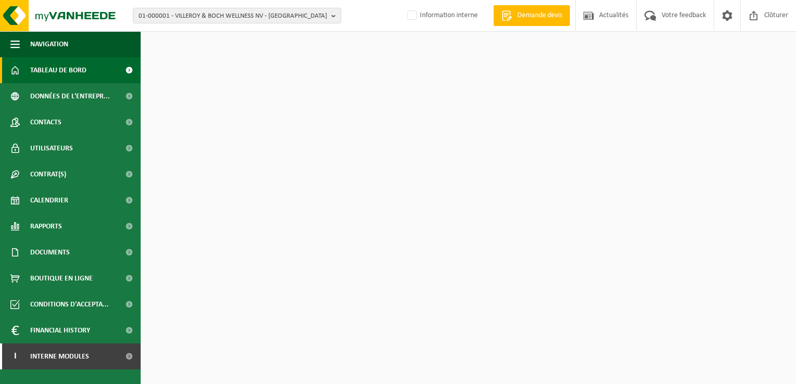 The image size is (796, 384). Describe the element at coordinates (50, 253) in the screenshot. I see `span: Documents` at that location.